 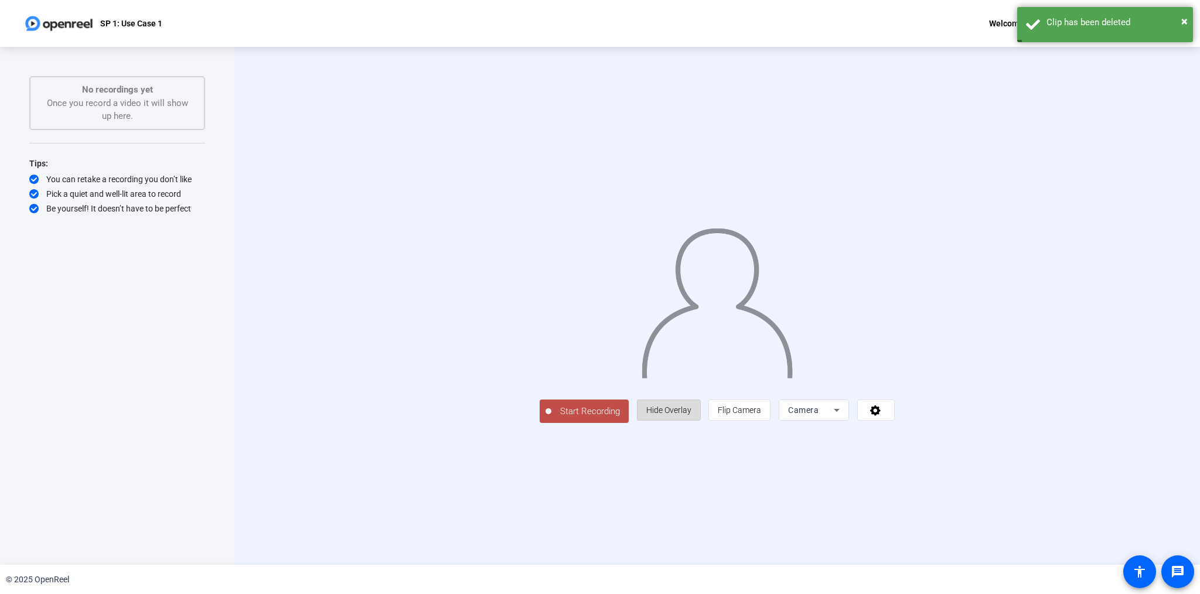 What do you see at coordinates (117, 164) in the screenshot?
I see `div: Tips:` at bounding box center [117, 164].